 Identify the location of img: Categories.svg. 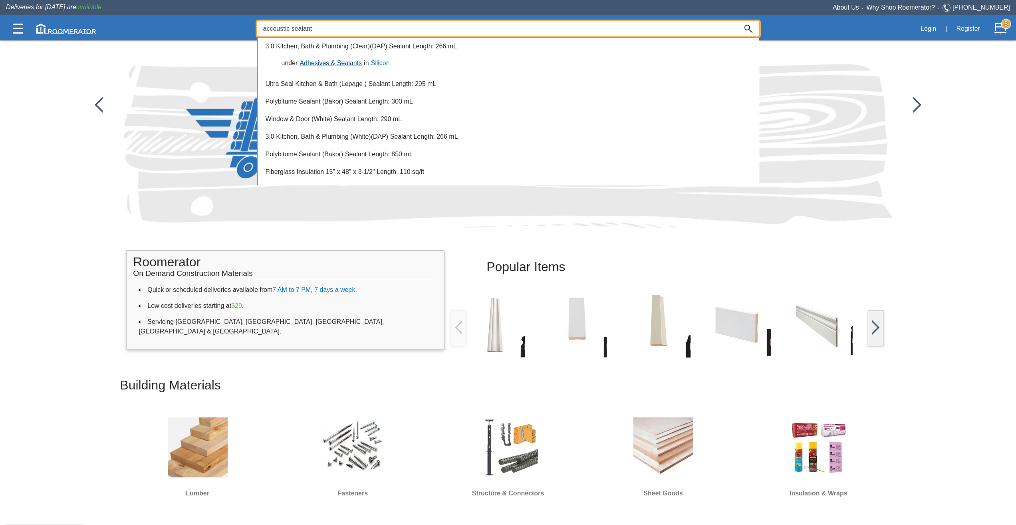
(18, 28).